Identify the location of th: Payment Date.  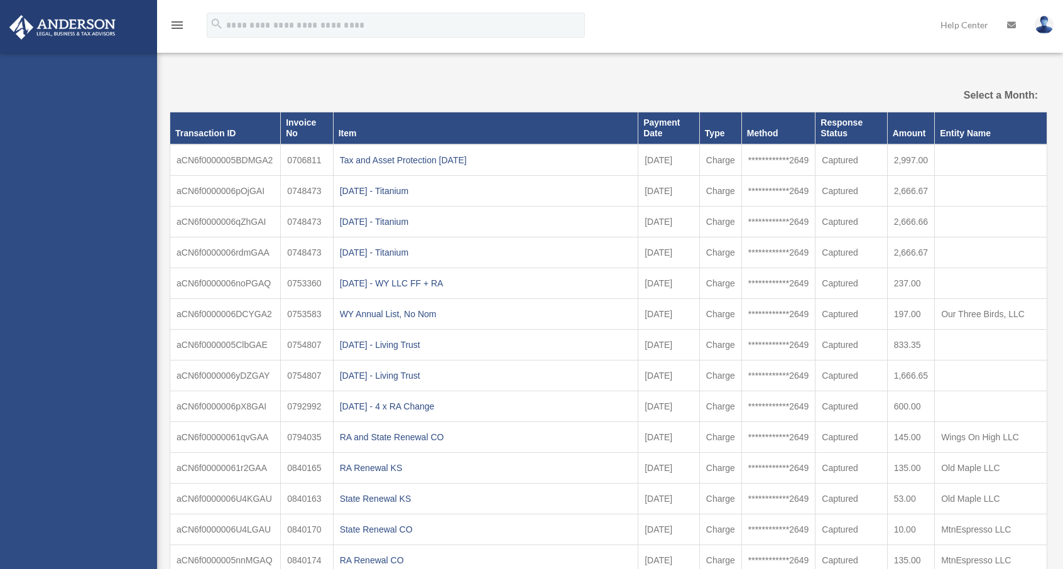
(669, 128).